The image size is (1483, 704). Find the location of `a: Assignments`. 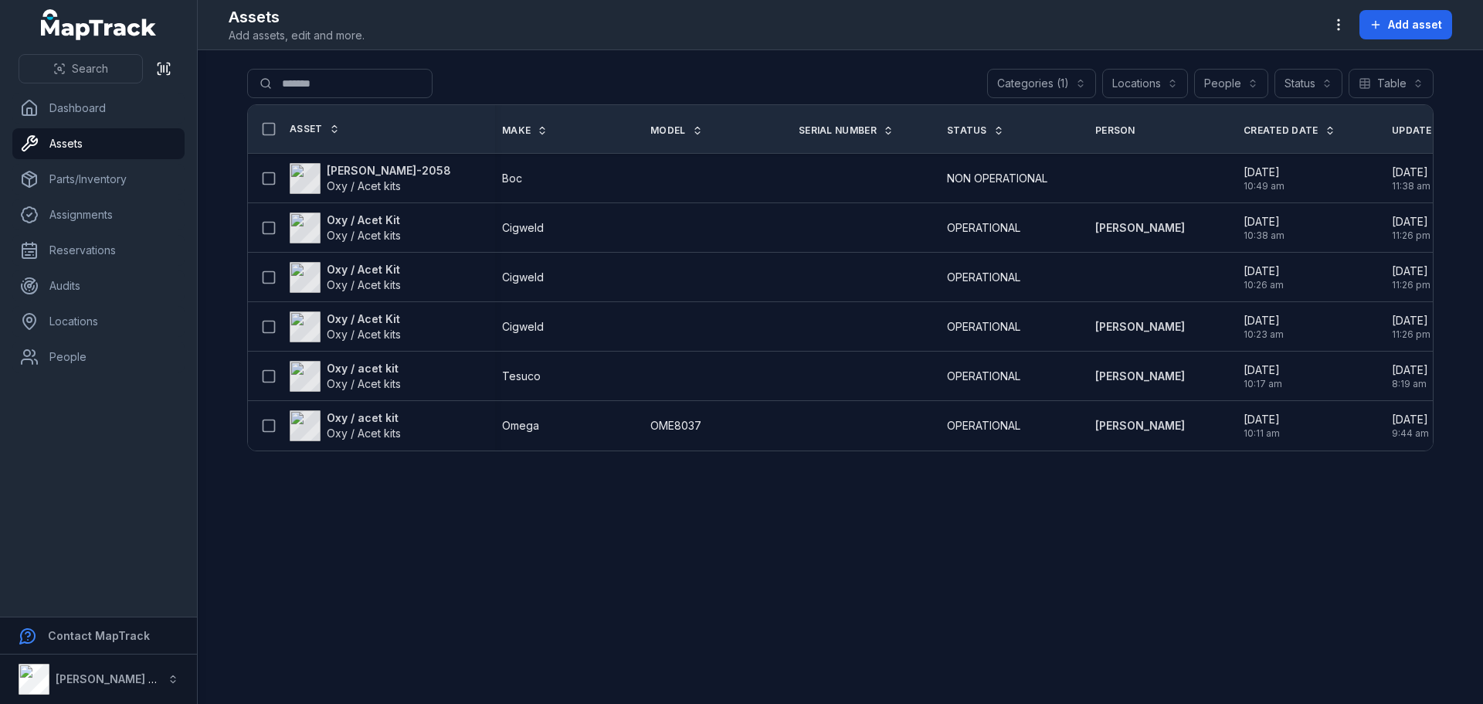

a: Assignments is located at coordinates (98, 215).